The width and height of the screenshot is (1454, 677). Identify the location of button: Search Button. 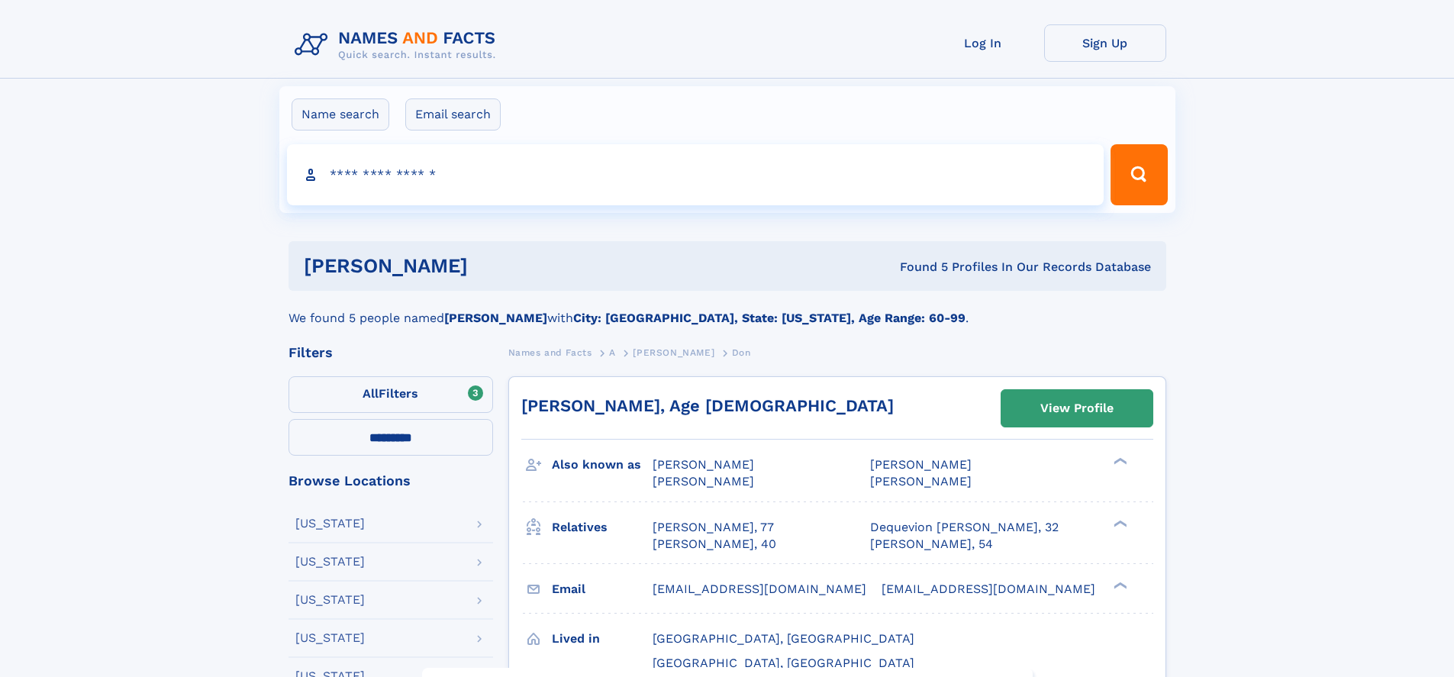
(1138, 175).